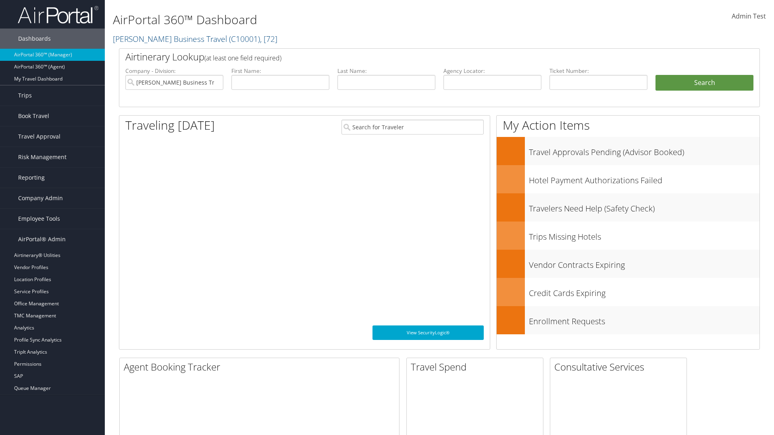  What do you see at coordinates (412, 127) in the screenshot?
I see `input: Search for Traveler` at bounding box center [412, 127].